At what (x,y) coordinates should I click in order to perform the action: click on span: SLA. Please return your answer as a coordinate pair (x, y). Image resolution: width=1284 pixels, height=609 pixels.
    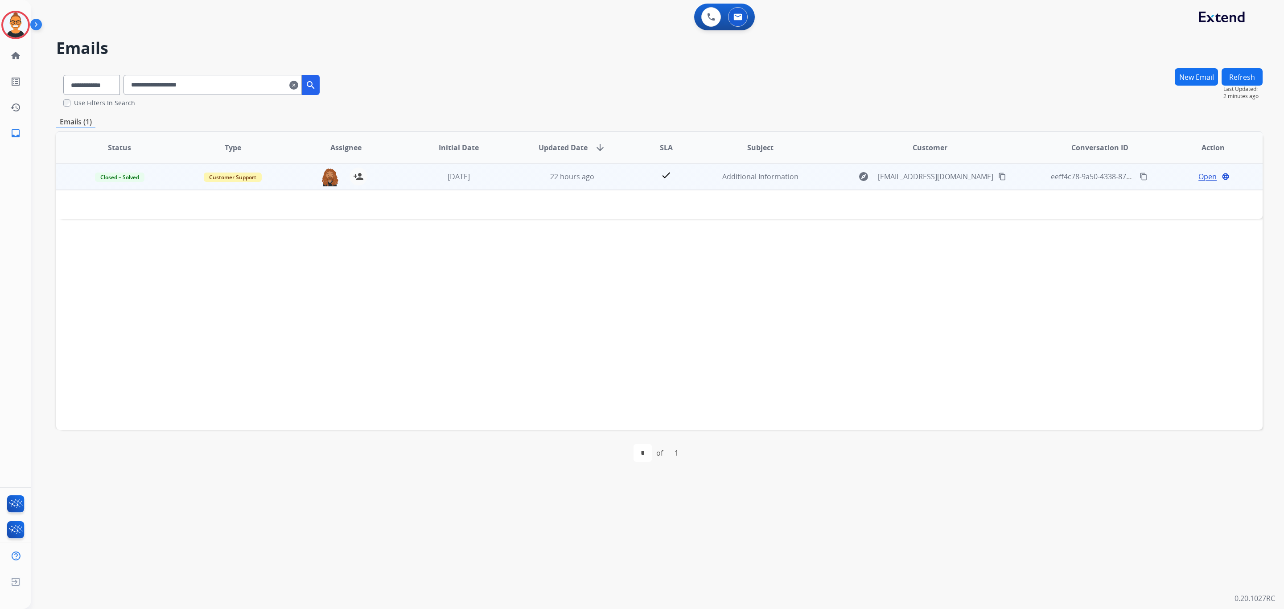
    Looking at the image, I should click on (666, 148).